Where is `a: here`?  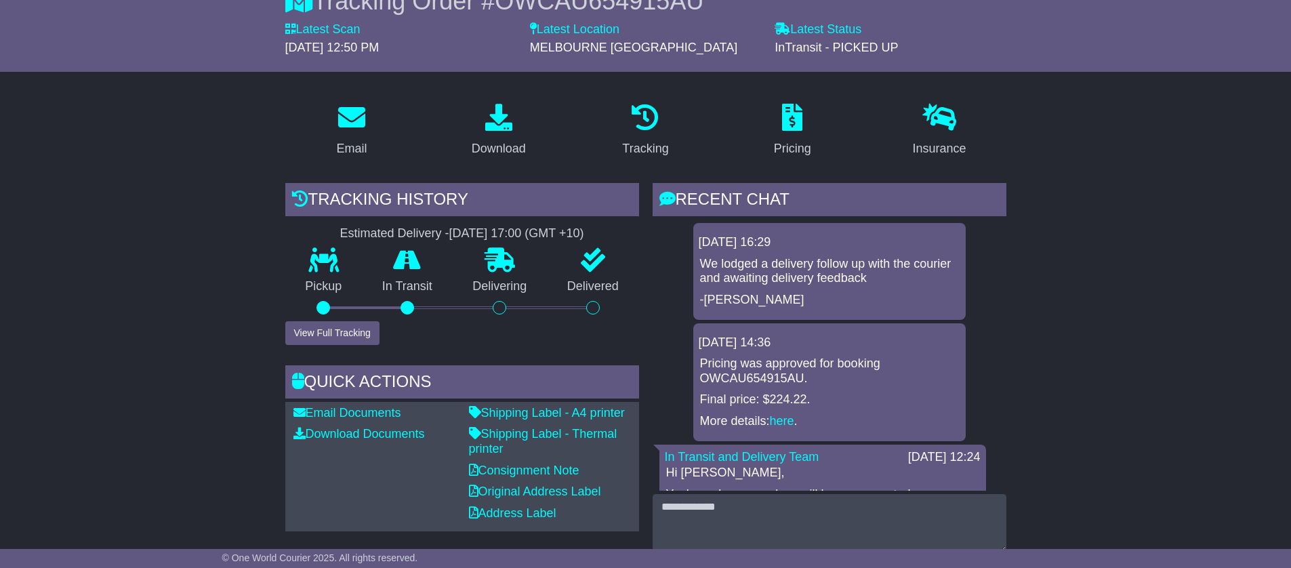
a: here is located at coordinates (782, 421).